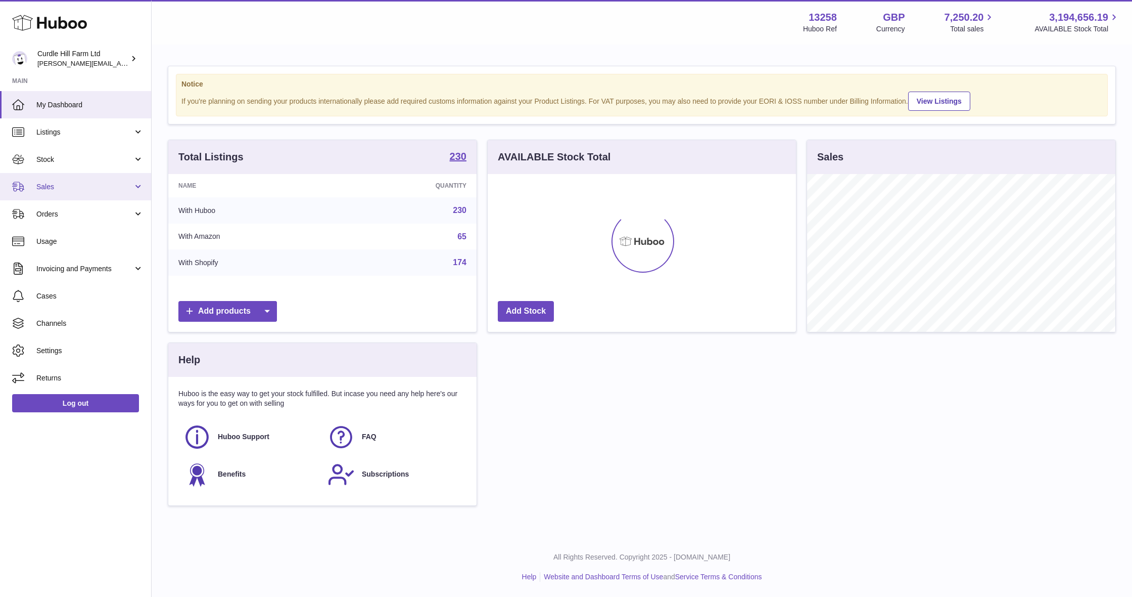 Image resolution: width=1132 pixels, height=597 pixels. I want to click on h3: AVAILABLE Stock Total, so click(554, 157).